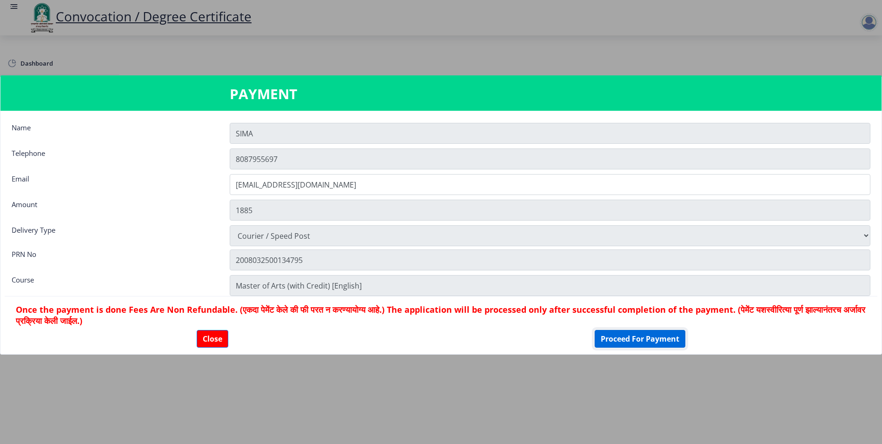  What do you see at coordinates (640, 339) in the screenshot?
I see `button: Proceed For Payment` at bounding box center [640, 339].